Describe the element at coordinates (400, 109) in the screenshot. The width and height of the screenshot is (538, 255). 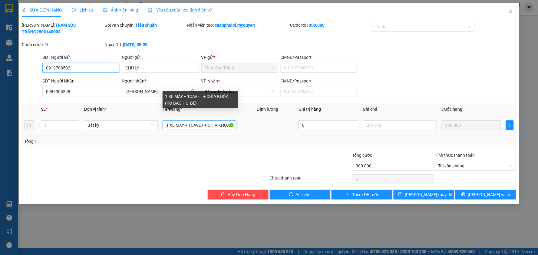
I see `th: Ghi chú` at that location.